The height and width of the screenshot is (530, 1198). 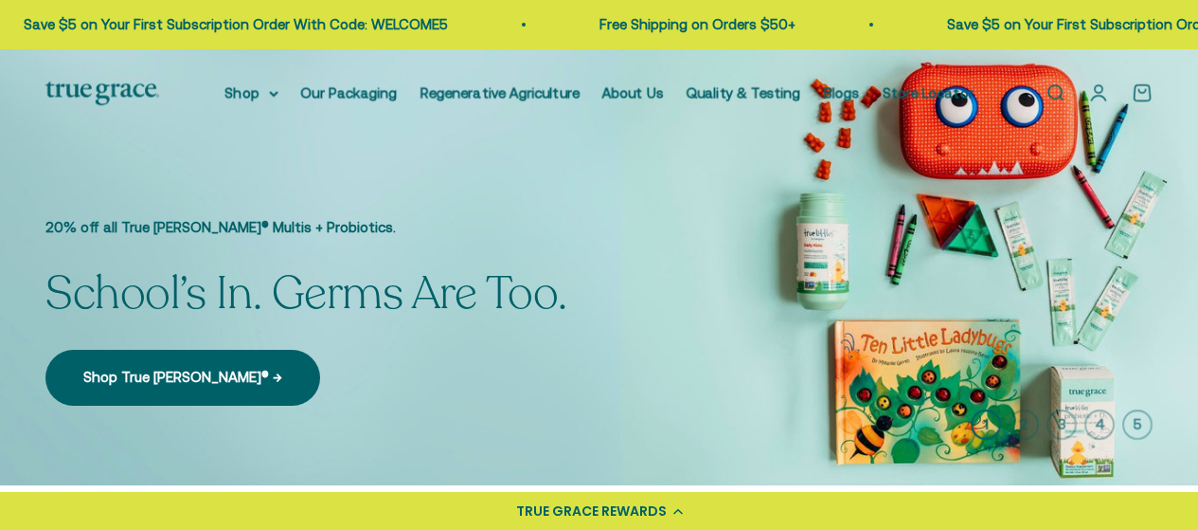 What do you see at coordinates (252, 93) in the screenshot?
I see `summary: Shop` at bounding box center [252, 93].